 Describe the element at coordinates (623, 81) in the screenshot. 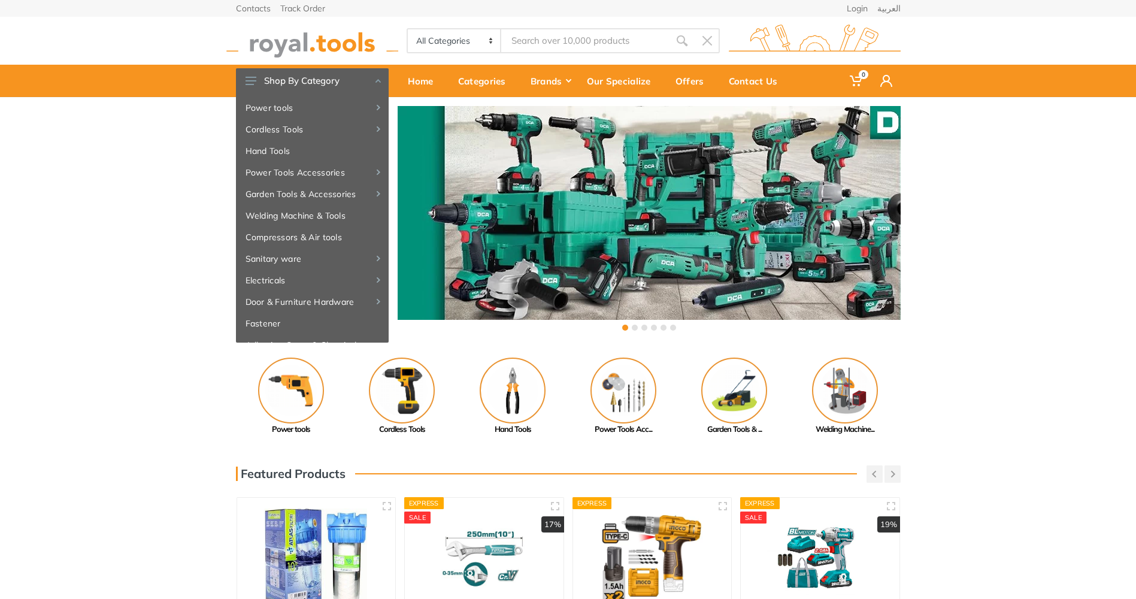

I see `div: Our Specialize` at that location.